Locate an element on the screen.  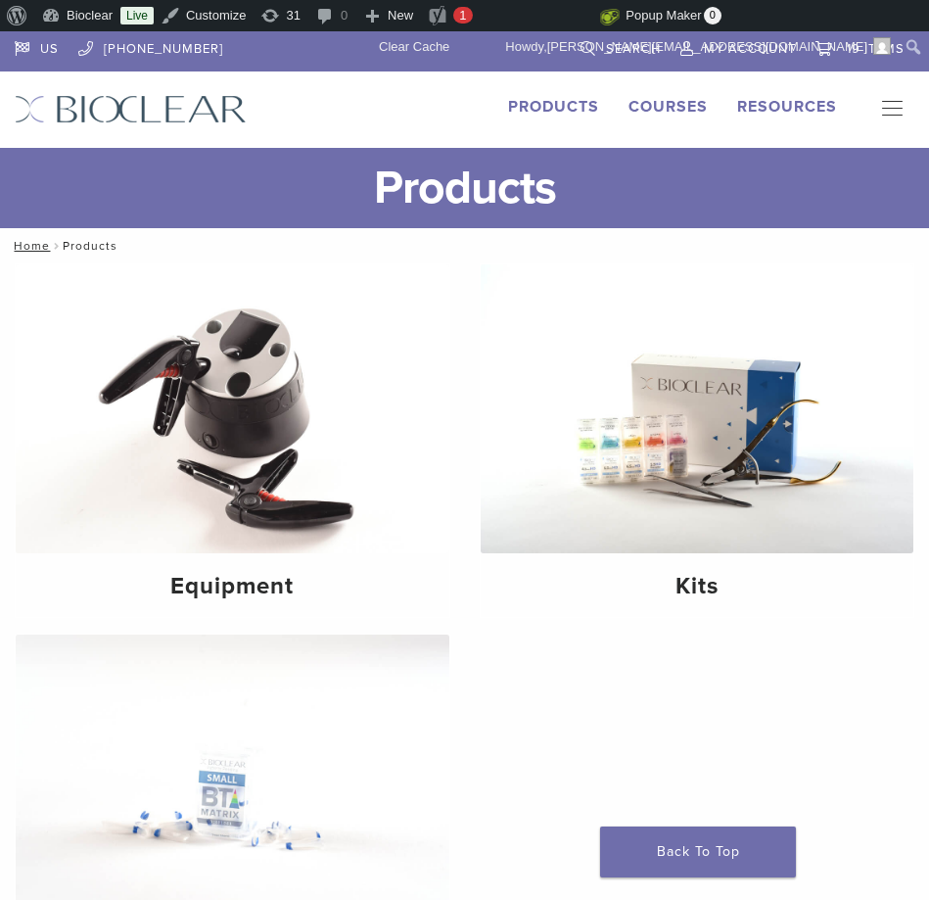
a: Kits is located at coordinates (697, 441).